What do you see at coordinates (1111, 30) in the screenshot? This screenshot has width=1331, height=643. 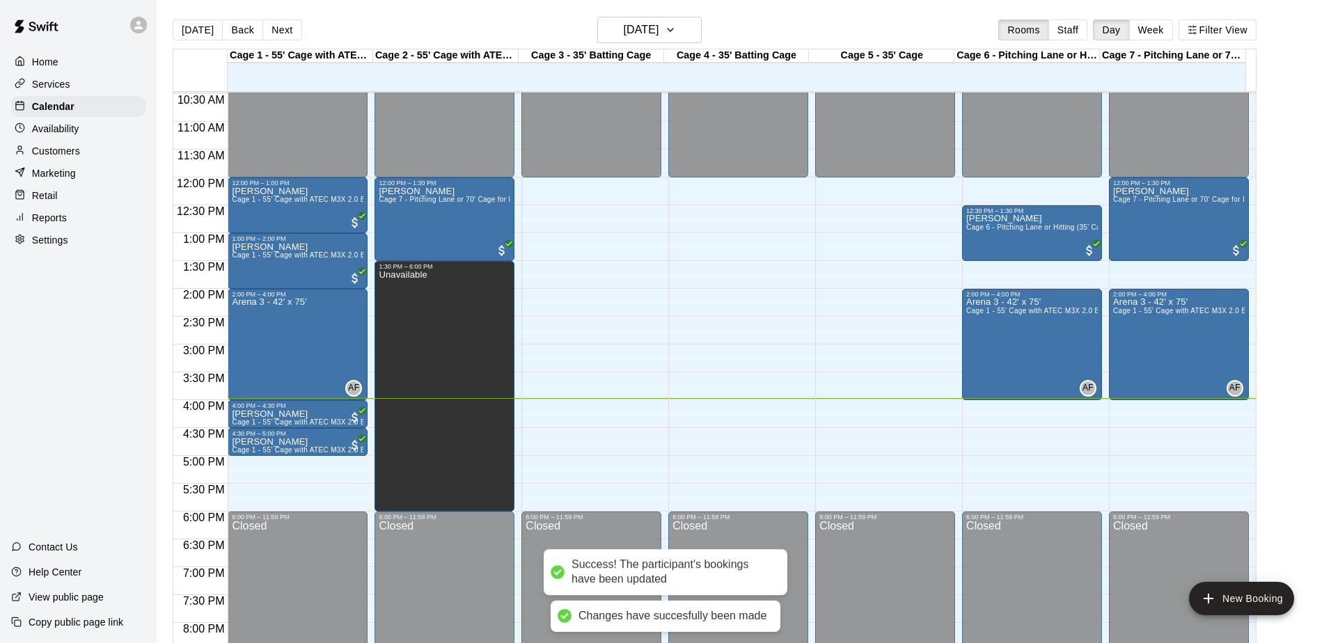 I see `button: Day` at bounding box center [1111, 30].